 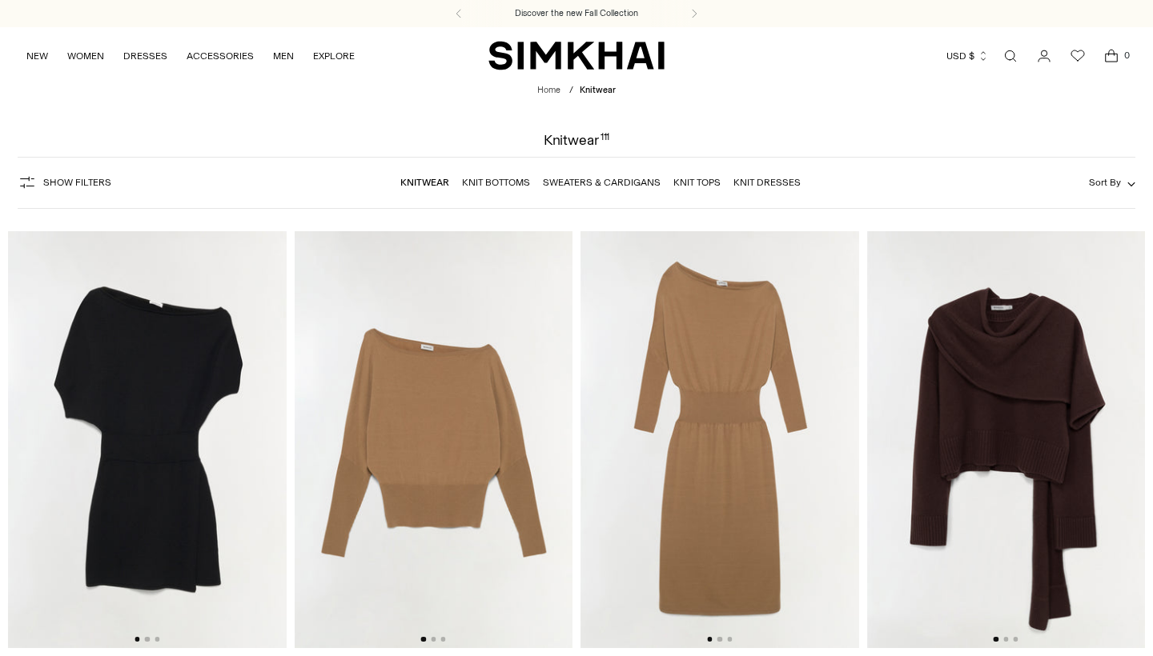 What do you see at coordinates (576, 14) in the screenshot?
I see `h3: Discover the new Fall Collection` at bounding box center [576, 14].